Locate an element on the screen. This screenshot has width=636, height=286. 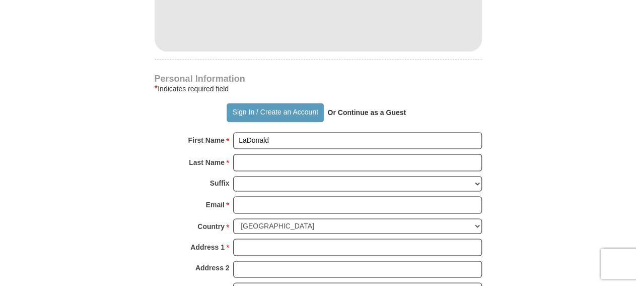
strong: Country is located at coordinates (211, 226).